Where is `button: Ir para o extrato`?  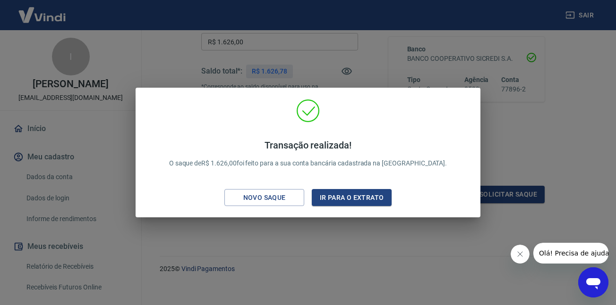
button: Ir para o extrato is located at coordinates (351, 198).